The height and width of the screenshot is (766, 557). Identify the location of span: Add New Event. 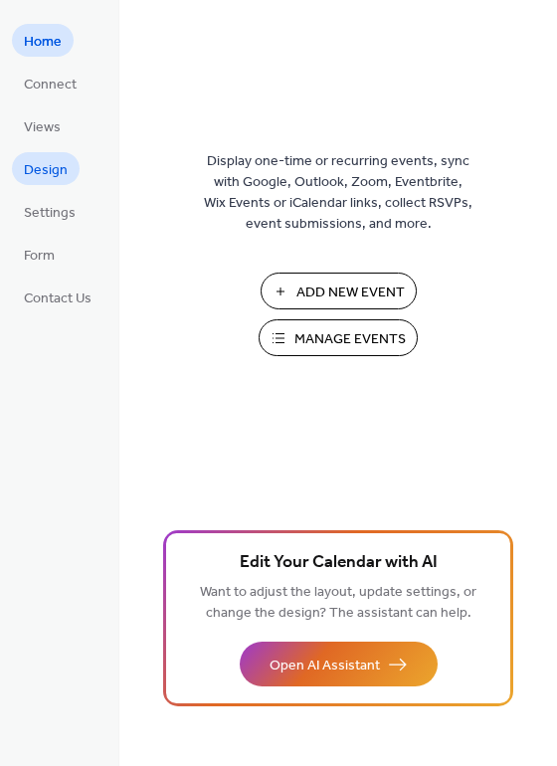
(350, 293).